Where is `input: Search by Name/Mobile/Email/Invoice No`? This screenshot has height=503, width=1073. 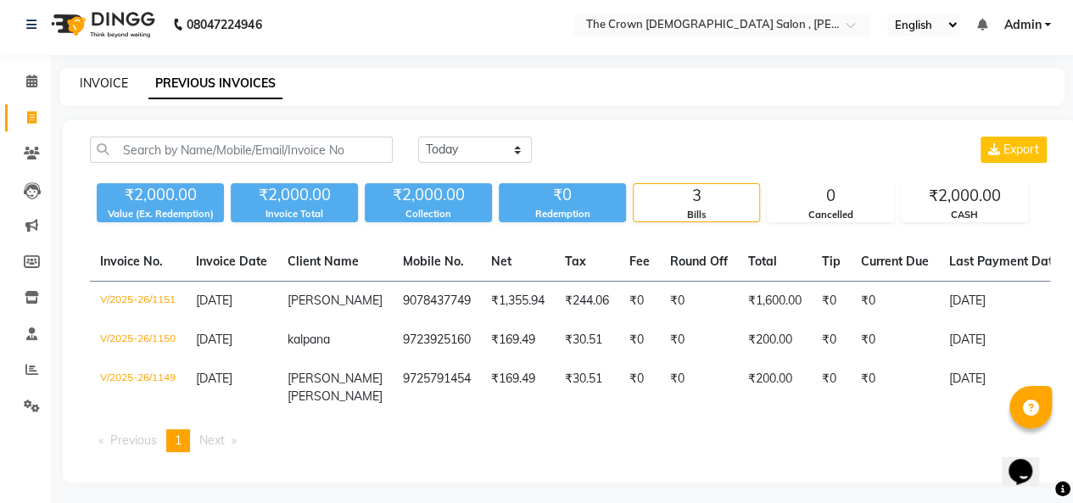 input: Search by Name/Mobile/Email/Invoice No is located at coordinates (241, 149).